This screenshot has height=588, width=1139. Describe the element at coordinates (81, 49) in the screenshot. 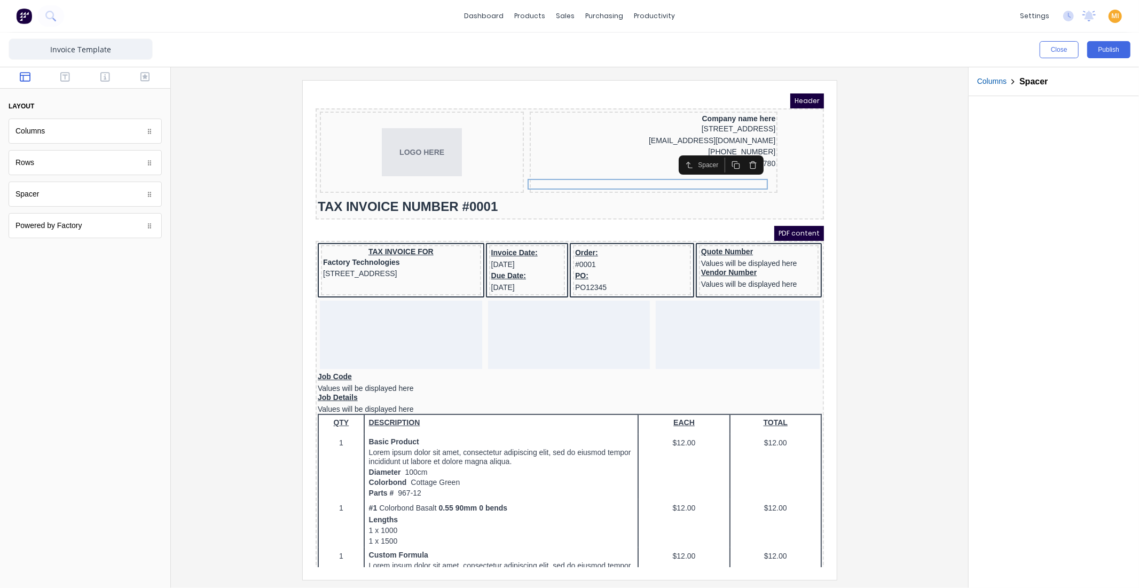

I see `input: Enter template name here` at that location.